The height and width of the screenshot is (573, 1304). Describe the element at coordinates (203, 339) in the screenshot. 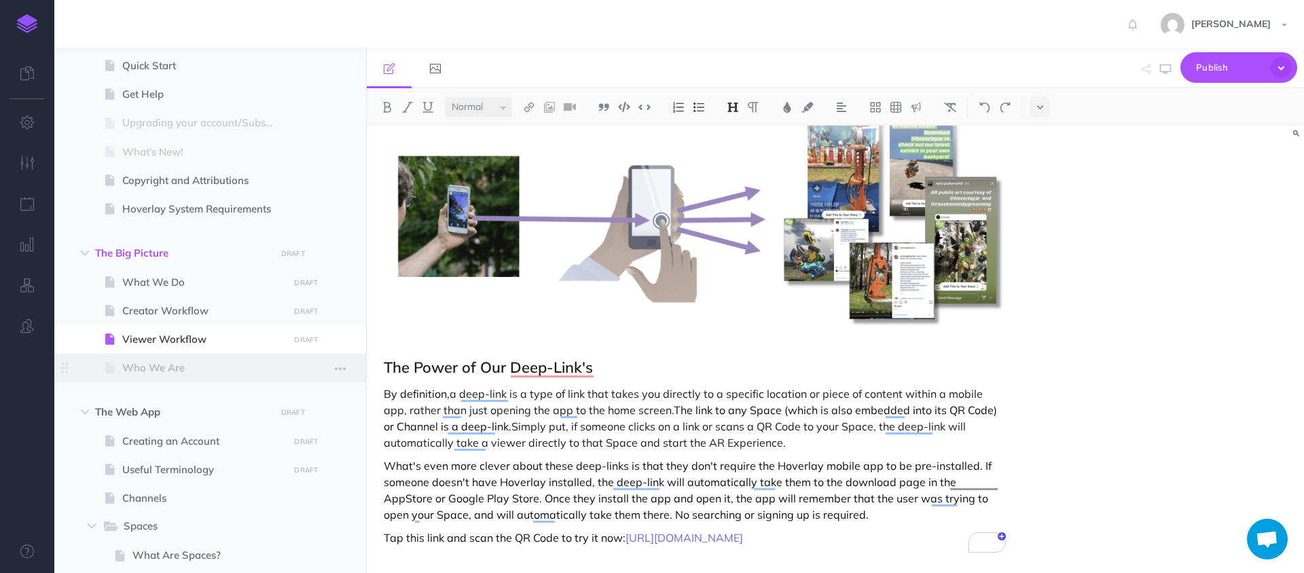

I see `span: Viewer Workflow` at that location.